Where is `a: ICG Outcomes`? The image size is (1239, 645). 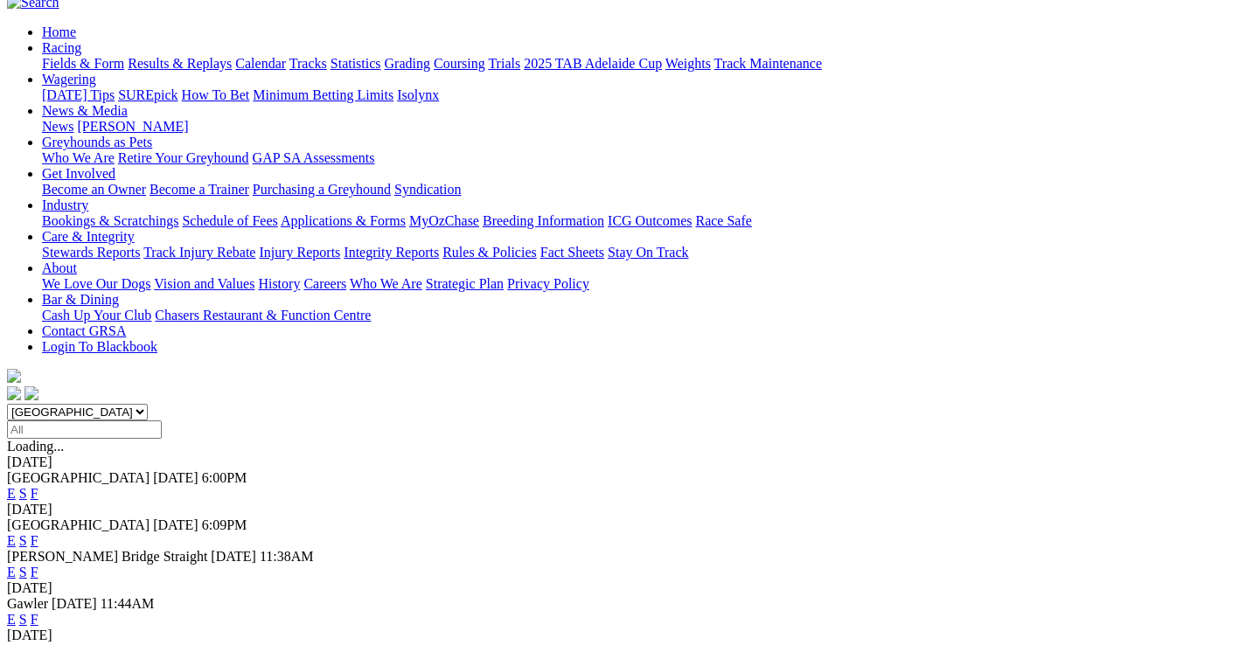 a: ICG Outcomes is located at coordinates (650, 220).